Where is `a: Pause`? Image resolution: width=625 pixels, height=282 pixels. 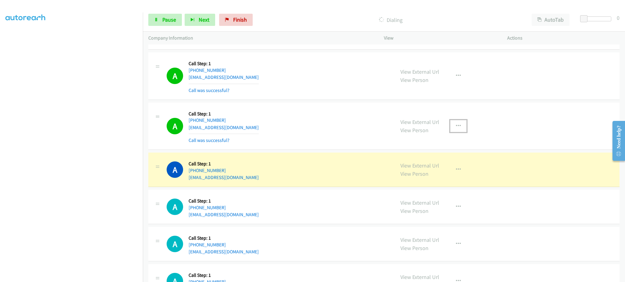 a: Pause is located at coordinates (165, 20).